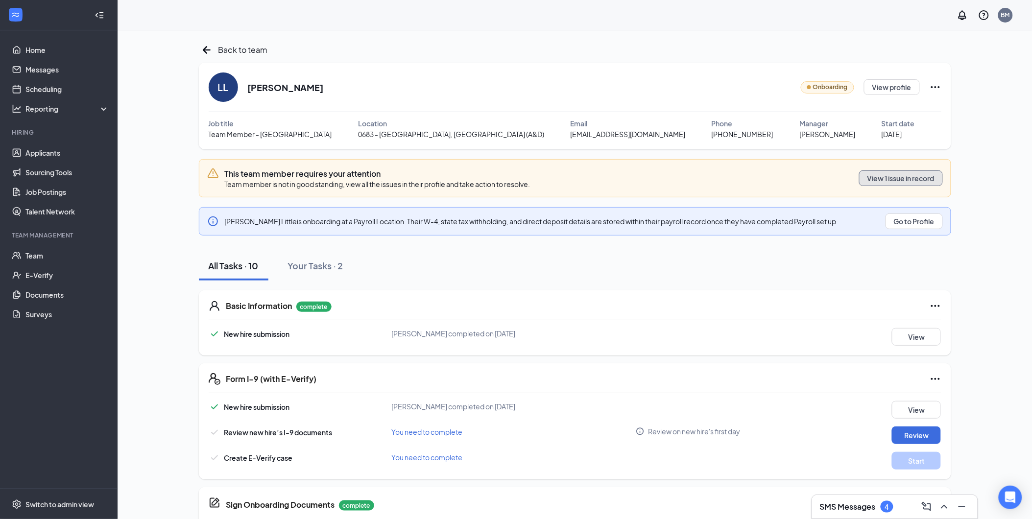  What do you see at coordinates (722, 123) in the screenshot?
I see `span: Phone` at bounding box center [722, 123].